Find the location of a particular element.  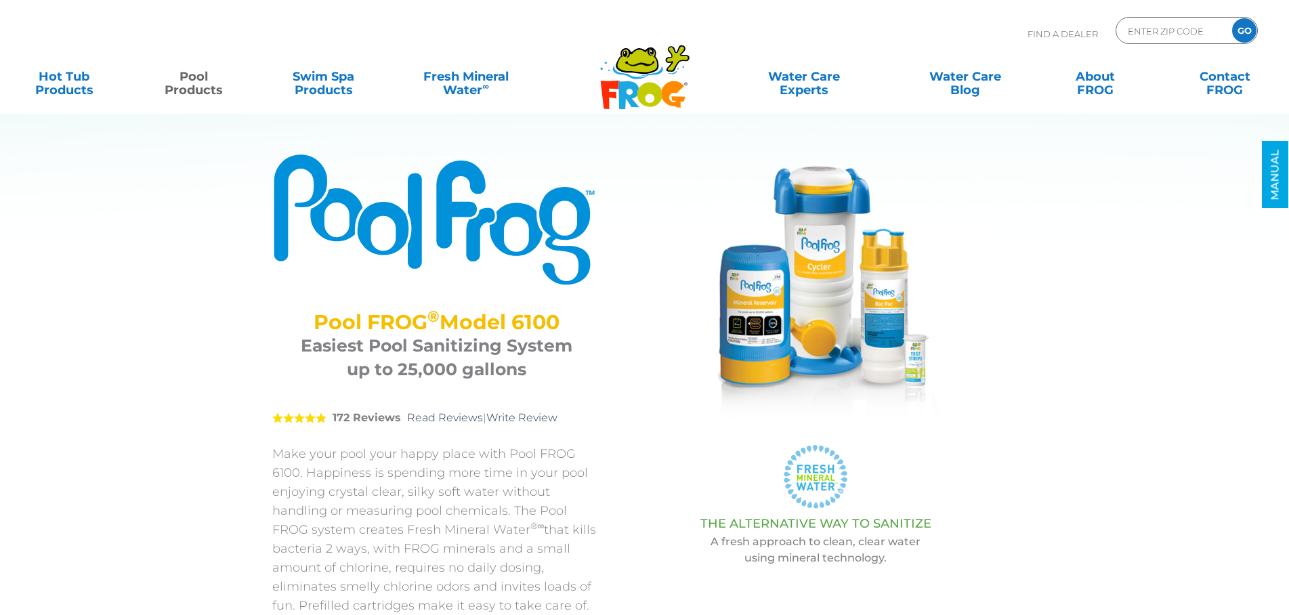

strong: 172 Reviews is located at coordinates (366, 417).